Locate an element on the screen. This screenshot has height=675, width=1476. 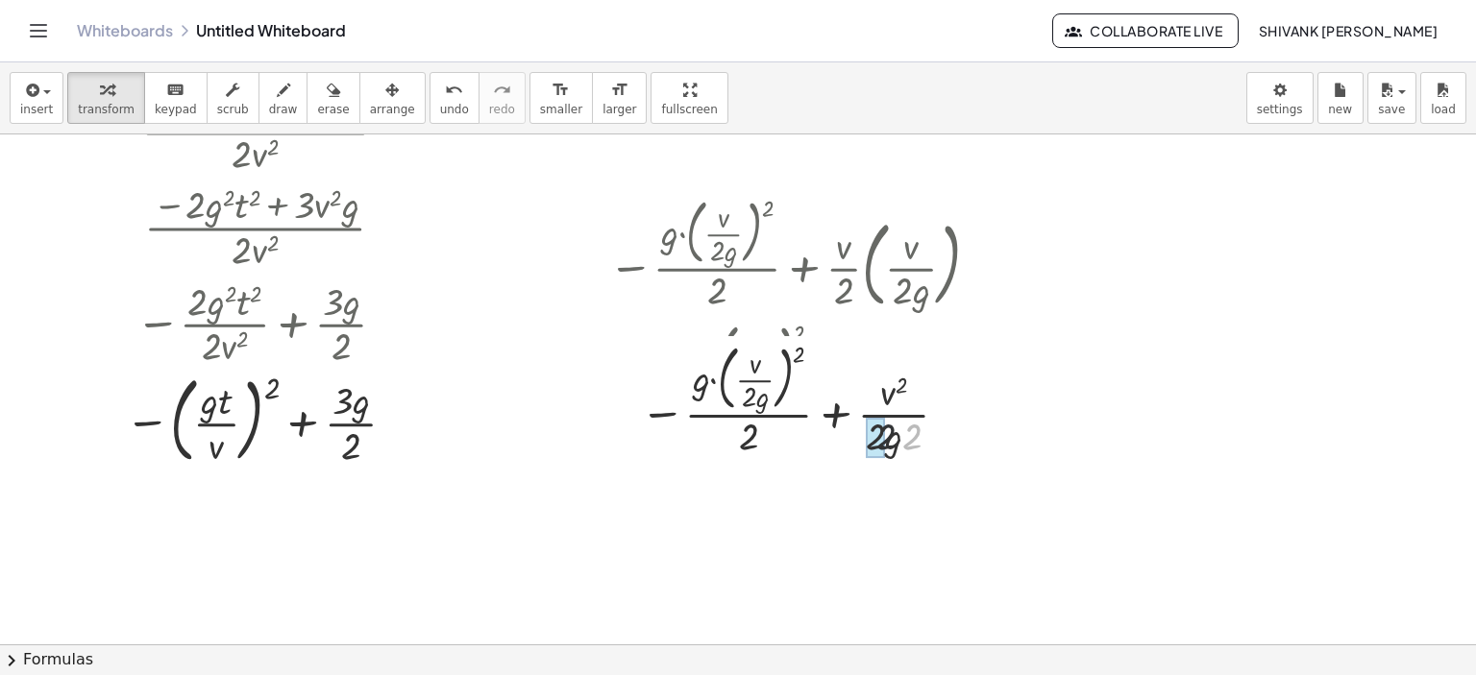
button: transform is located at coordinates (106, 98).